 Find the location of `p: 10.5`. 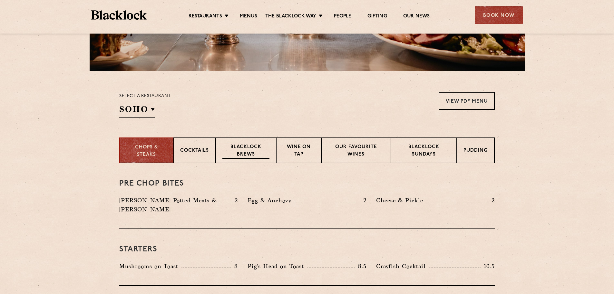

p: 10.5 is located at coordinates (488, 266).